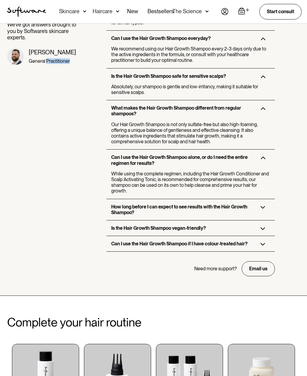 The width and height of the screenshot is (307, 376). What do you see at coordinates (154, 322) in the screenshot?
I see `h2: Complete your hair routine` at bounding box center [154, 322].